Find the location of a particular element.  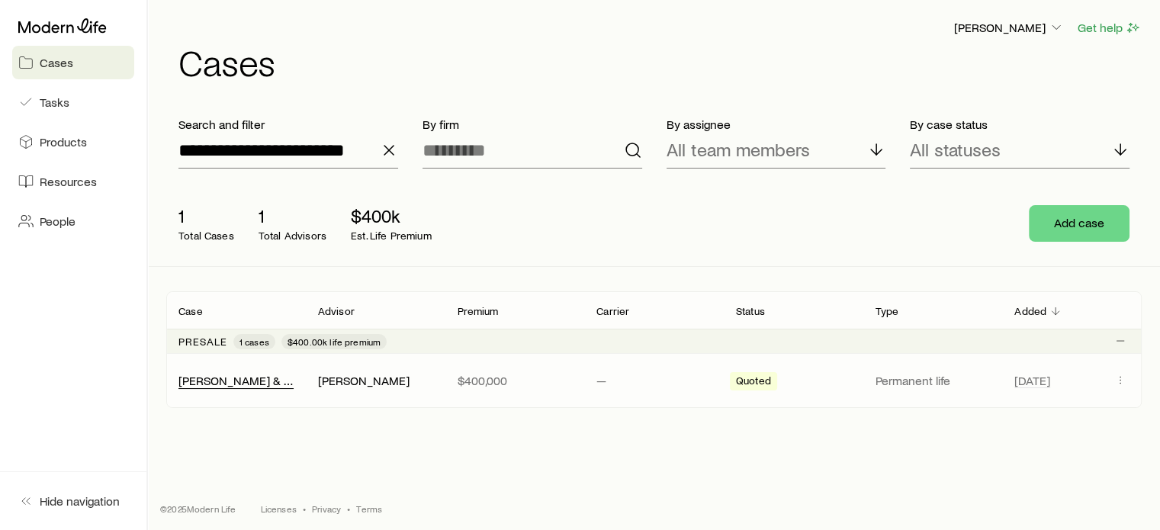

a: Cases is located at coordinates (73, 63).